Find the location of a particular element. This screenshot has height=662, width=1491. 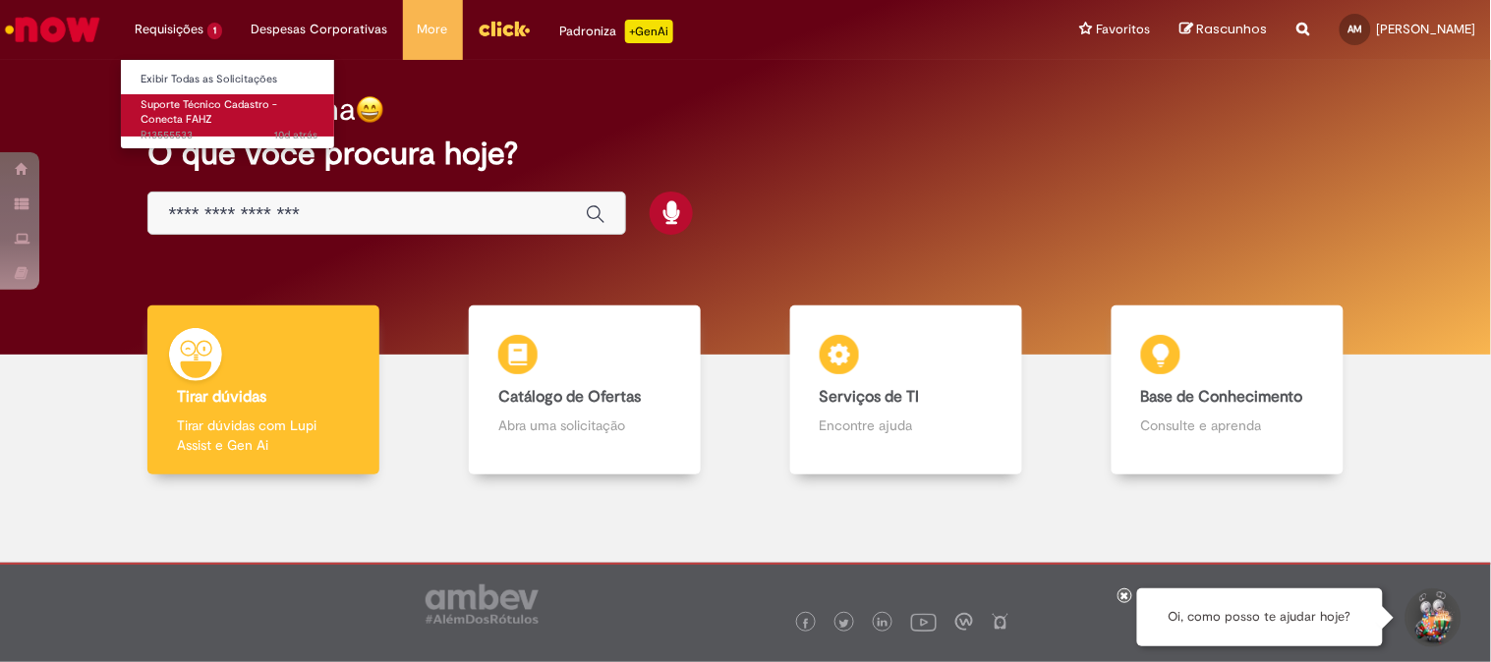

a: Rascunhos is located at coordinates (1224, 29).